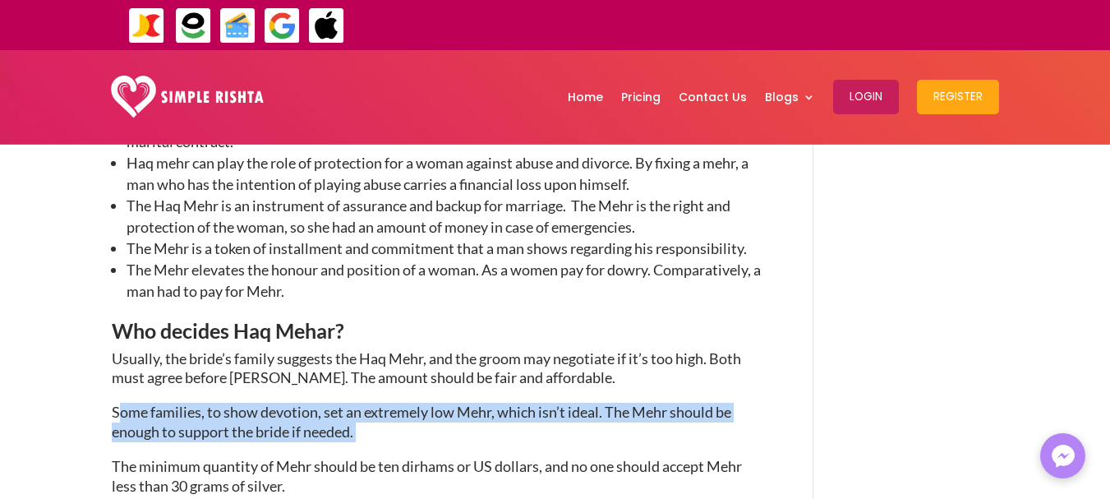  What do you see at coordinates (1063, 456) in the screenshot?
I see `img: Messenger` at bounding box center [1063, 456].